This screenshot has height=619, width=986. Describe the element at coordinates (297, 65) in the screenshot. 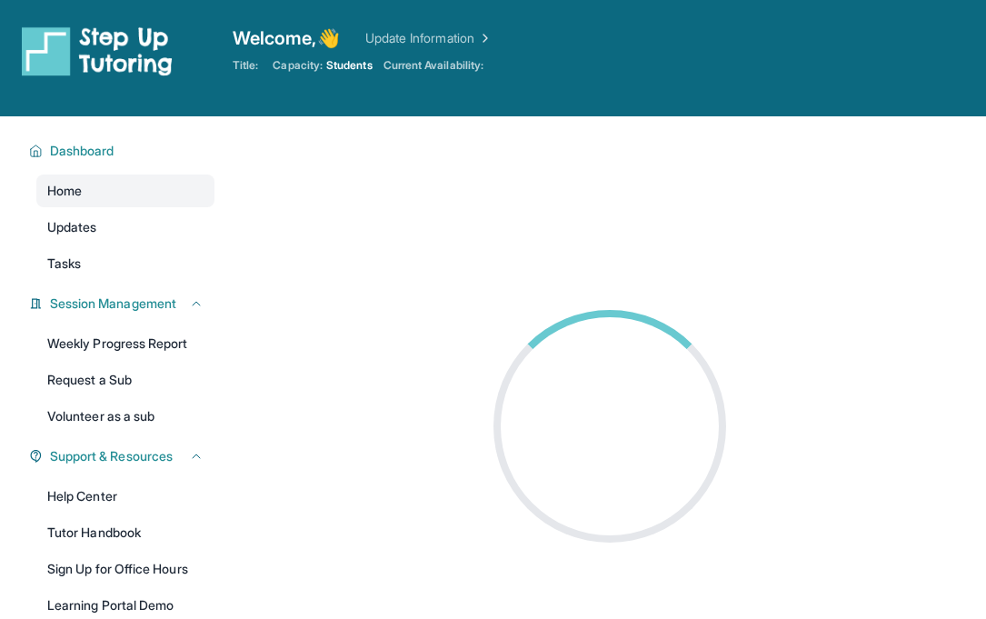

I see `span: Capacity:` at that location.